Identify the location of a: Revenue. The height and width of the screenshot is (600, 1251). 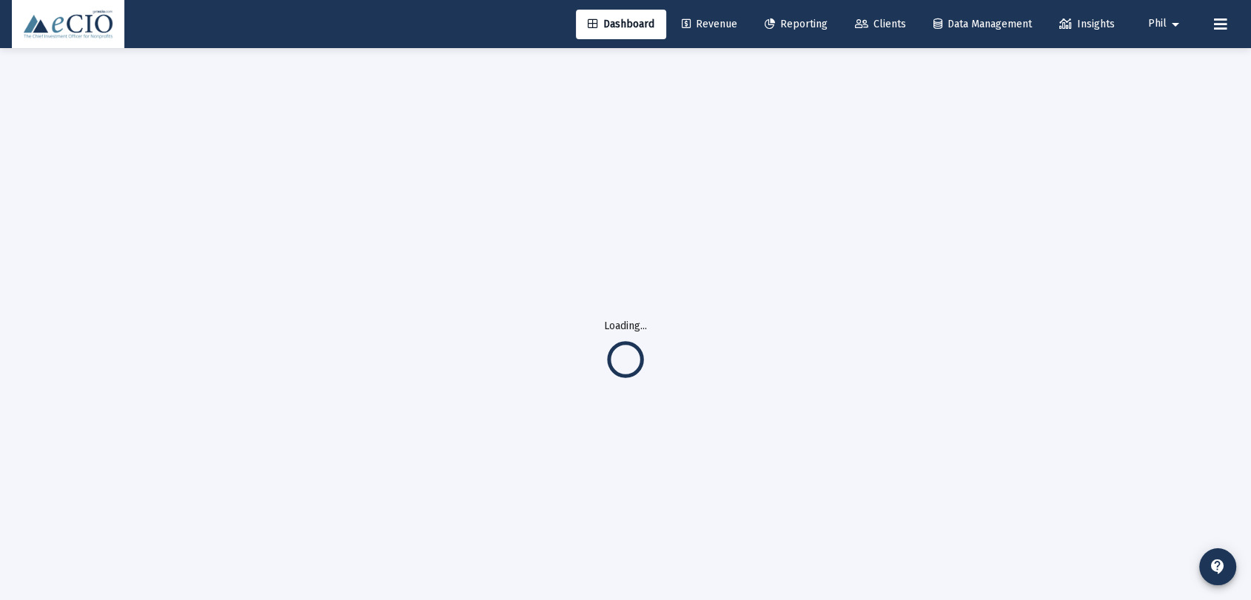
(709, 24).